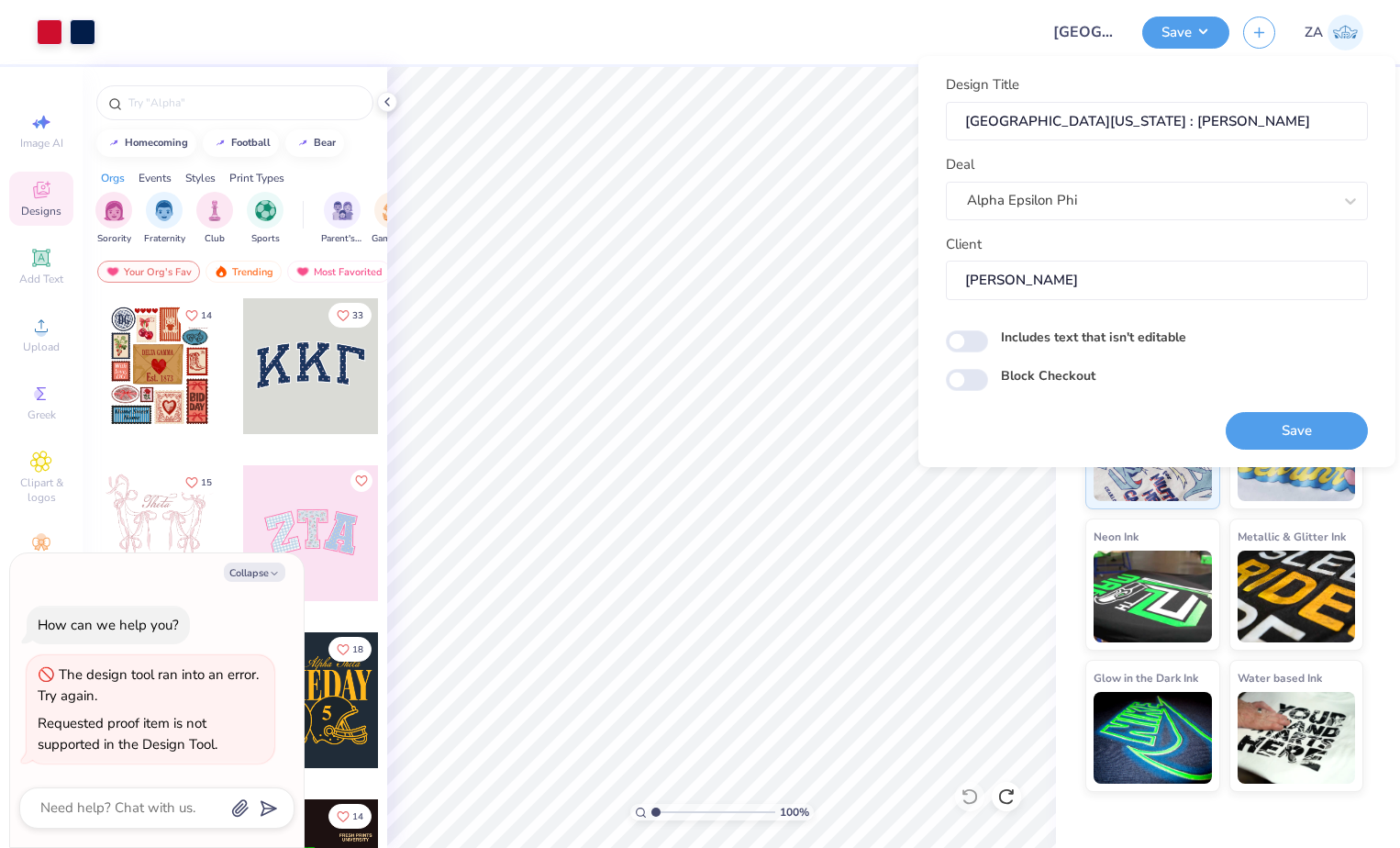 This screenshot has height=848, width=1400. What do you see at coordinates (265, 238) in the screenshot?
I see `span: Sports` at bounding box center [265, 238].